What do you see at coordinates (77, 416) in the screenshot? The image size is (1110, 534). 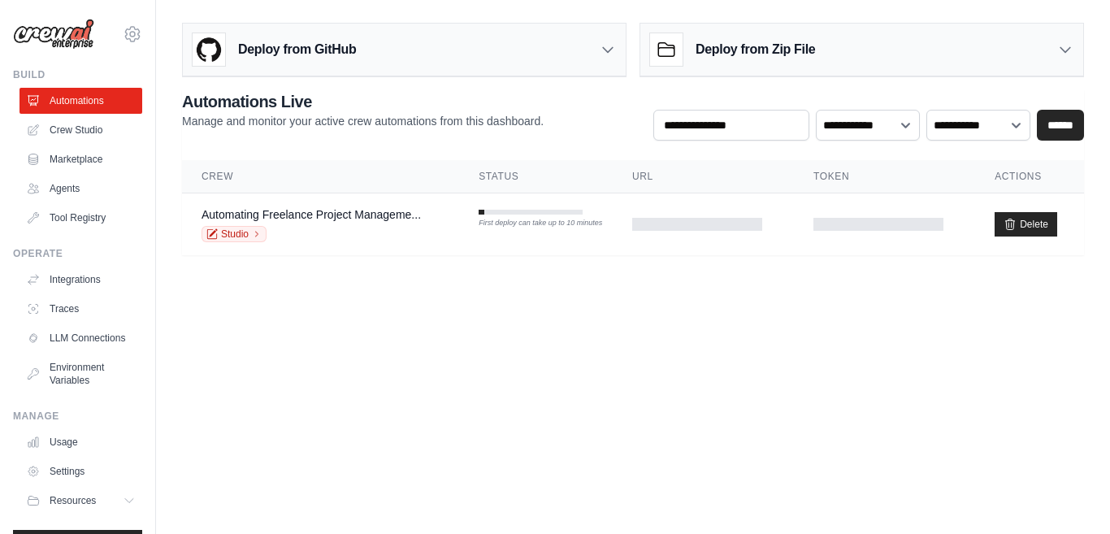 I see `div: Manage` at bounding box center [77, 416].